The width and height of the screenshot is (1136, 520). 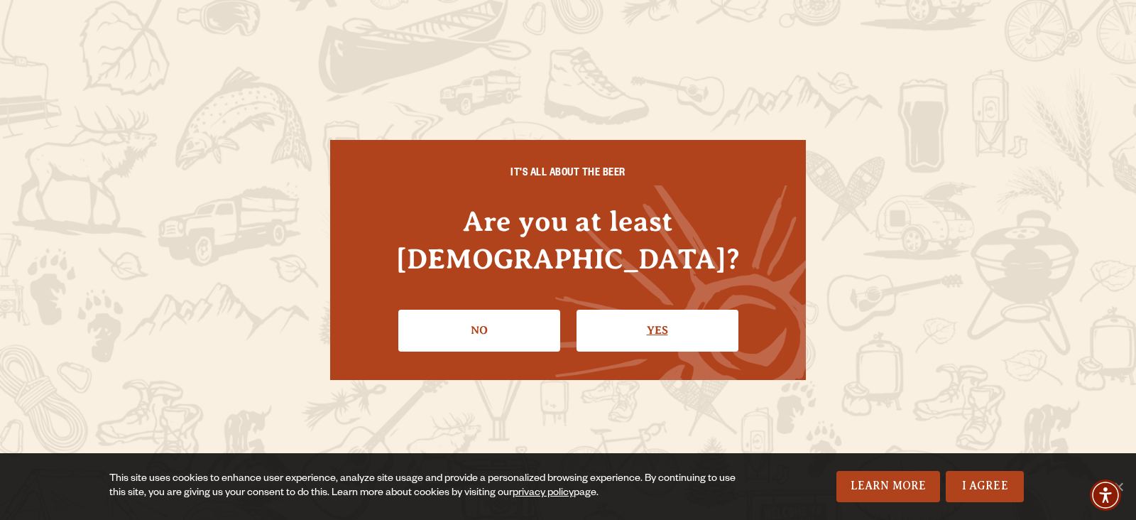 What do you see at coordinates (657, 330) in the screenshot?
I see `a: Confirm I'm 21 or older` at bounding box center [657, 330].